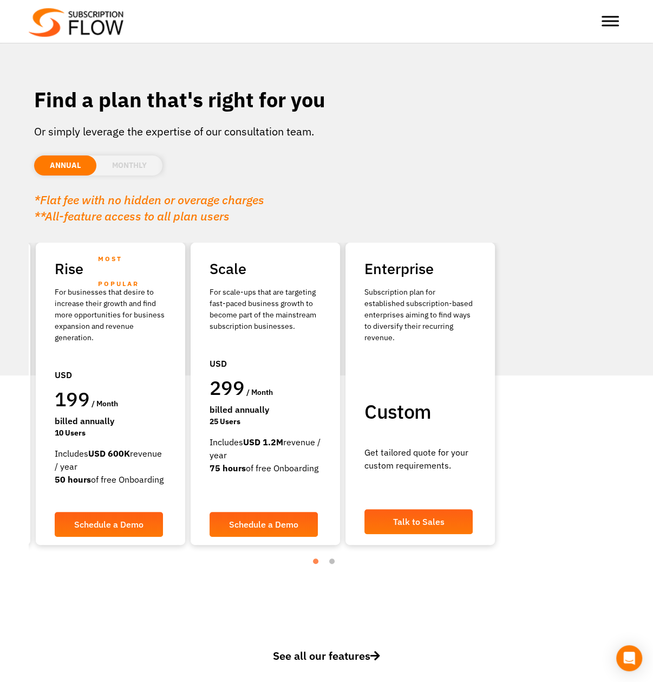 This screenshot has height=682, width=653. I want to click on div: 10 Users, so click(111, 433).